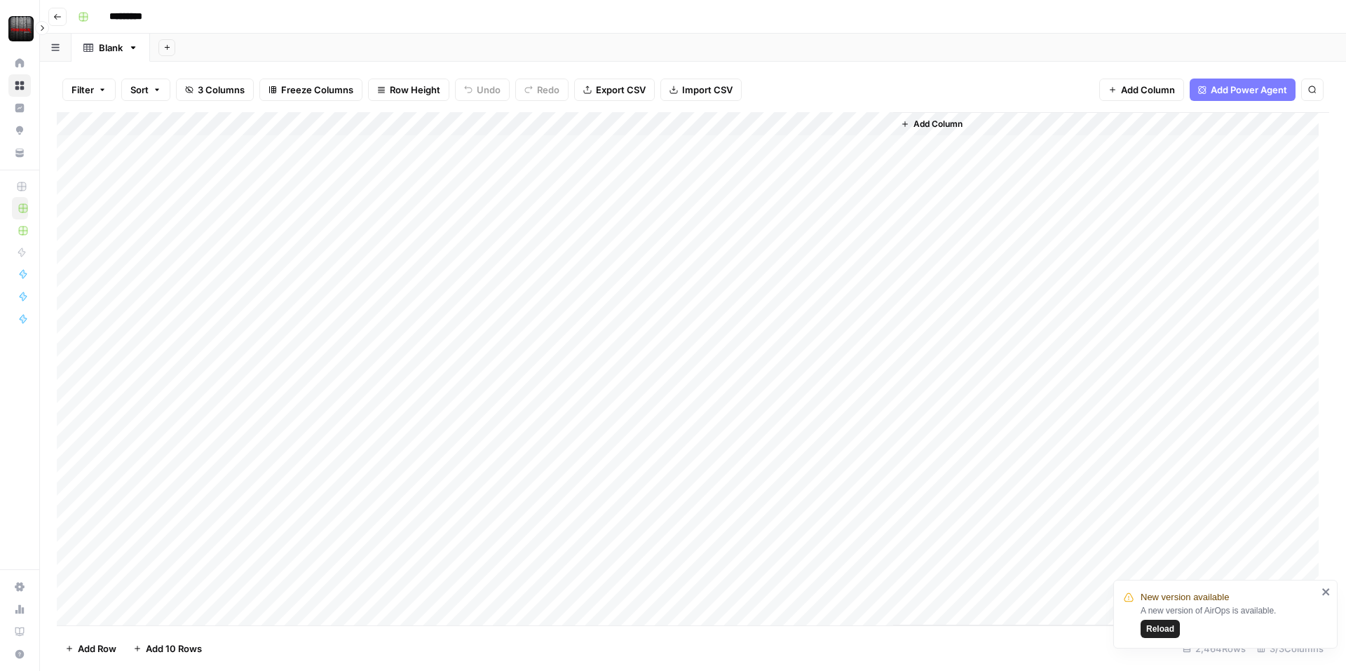  Describe the element at coordinates (317, 90) in the screenshot. I see `span: Freeze Columns` at that location.